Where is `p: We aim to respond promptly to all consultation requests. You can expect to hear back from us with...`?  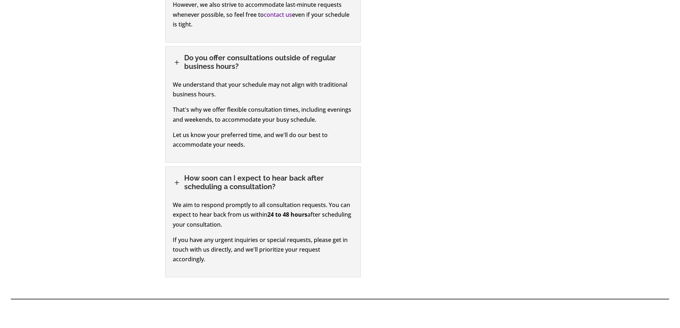
p: We aim to respond promptly to all consultation requests. You can expect to hear back from us with... is located at coordinates (263, 218).